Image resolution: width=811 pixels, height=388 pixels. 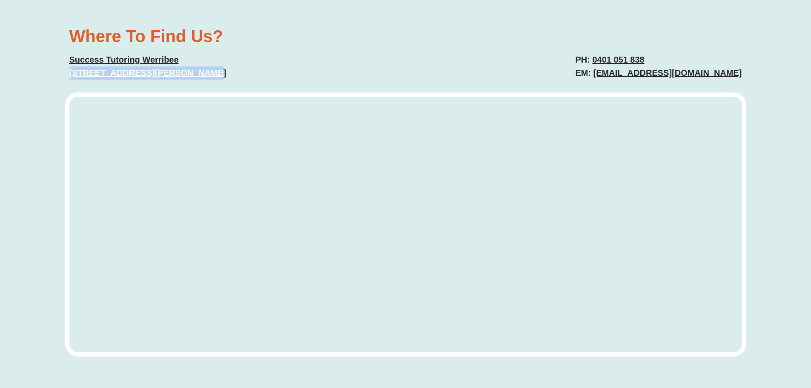 What do you see at coordinates (618, 60) in the screenshot?
I see `a: 0401 051 838` at bounding box center [618, 60].